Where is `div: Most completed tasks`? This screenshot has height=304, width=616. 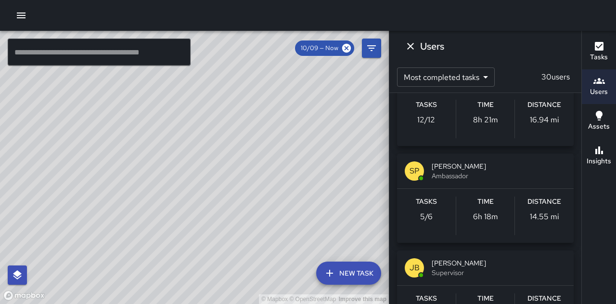 div: Most completed tasks is located at coordinates (446, 77).